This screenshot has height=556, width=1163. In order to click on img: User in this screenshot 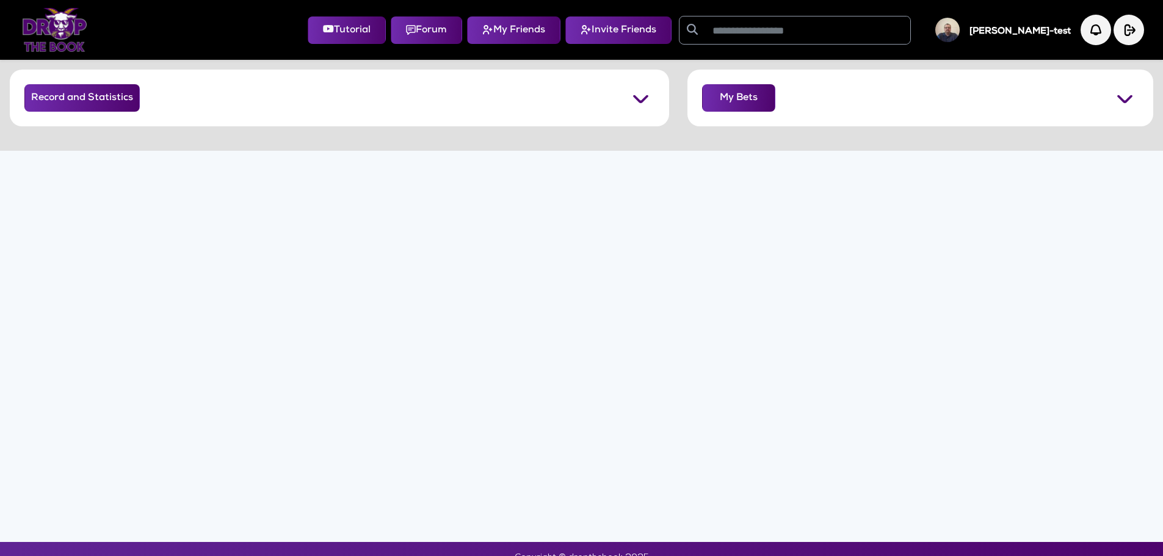, I will do `click(948, 30)`.